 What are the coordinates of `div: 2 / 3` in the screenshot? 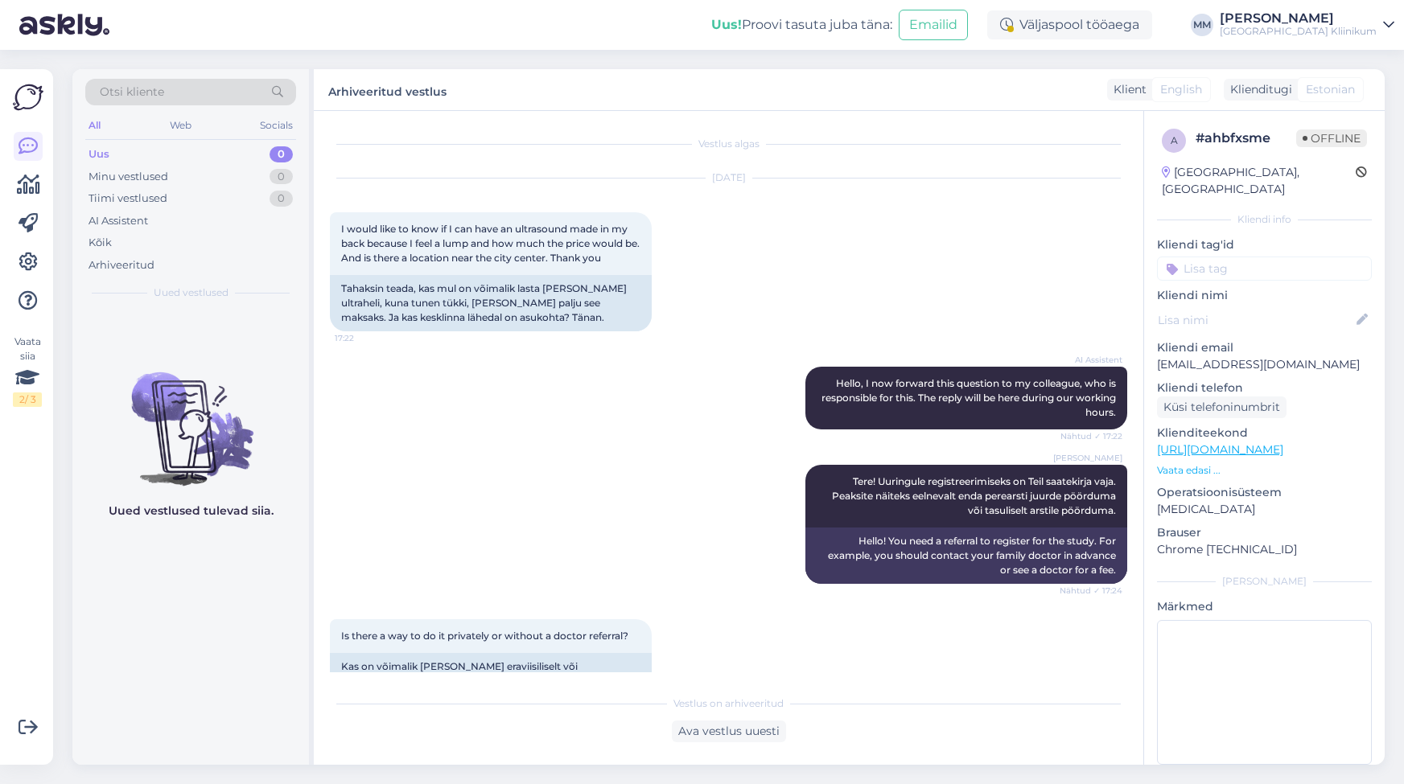 It's located at (27, 400).